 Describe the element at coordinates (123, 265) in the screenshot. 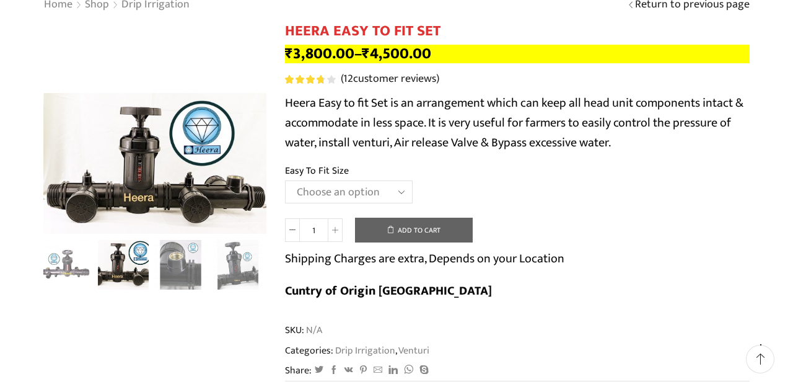

I see `li: 2 / 8` at that location.